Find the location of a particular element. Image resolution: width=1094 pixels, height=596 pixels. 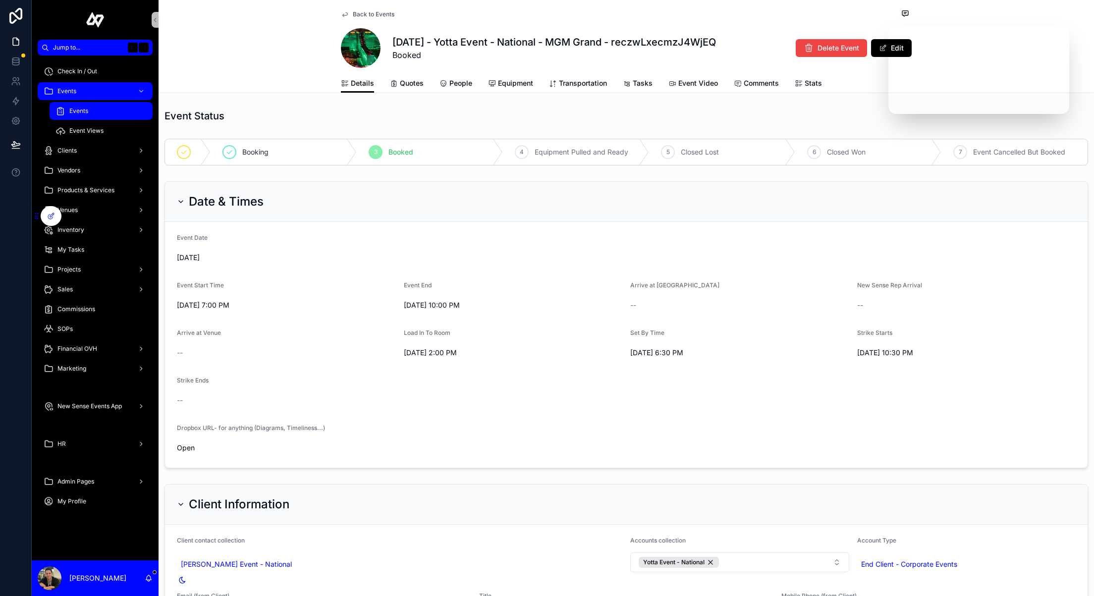

span: Dropbox URL- for anything (Diagrams, Timeliness...) is located at coordinates (251, 428).